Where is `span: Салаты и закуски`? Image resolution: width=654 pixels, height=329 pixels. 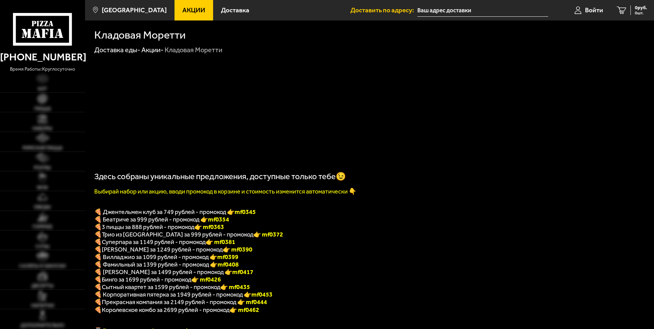 span: Салаты и закуски is located at coordinates (42, 266).